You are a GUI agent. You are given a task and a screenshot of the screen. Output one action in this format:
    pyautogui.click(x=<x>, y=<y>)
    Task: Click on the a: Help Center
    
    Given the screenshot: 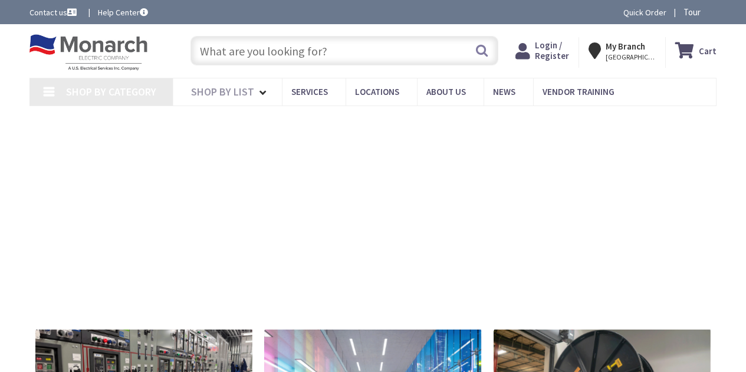 What is the action you would take?
    pyautogui.click(x=123, y=12)
    